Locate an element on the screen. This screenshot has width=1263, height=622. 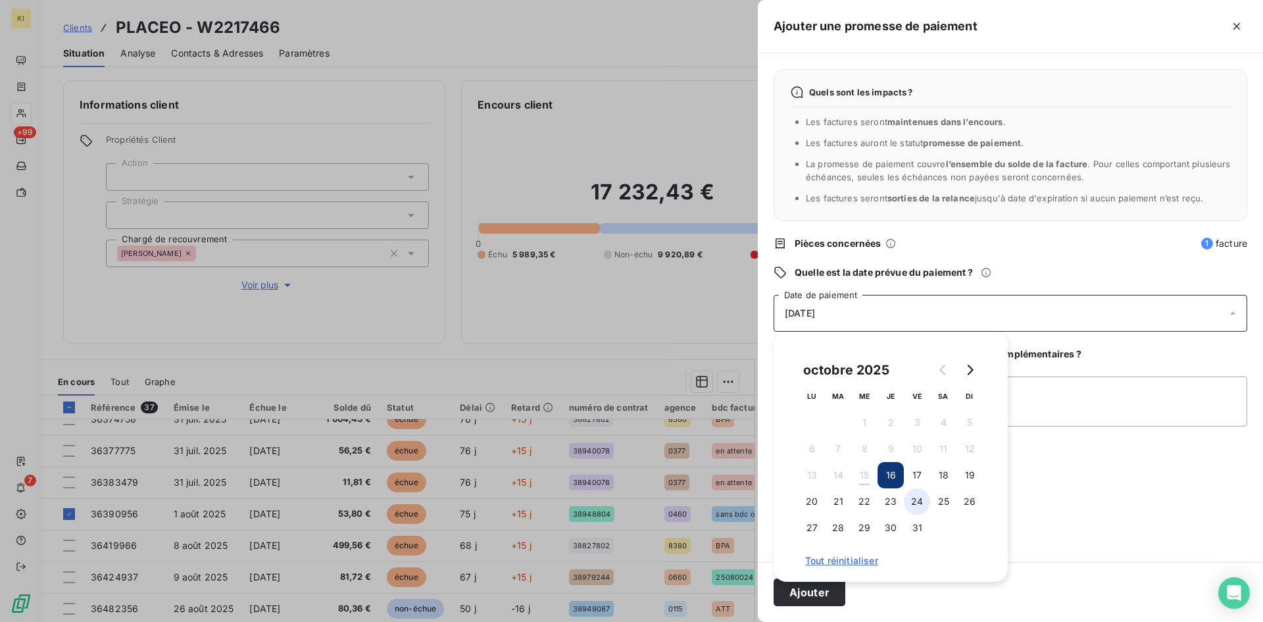
button: 19 is located at coordinates (970, 475).